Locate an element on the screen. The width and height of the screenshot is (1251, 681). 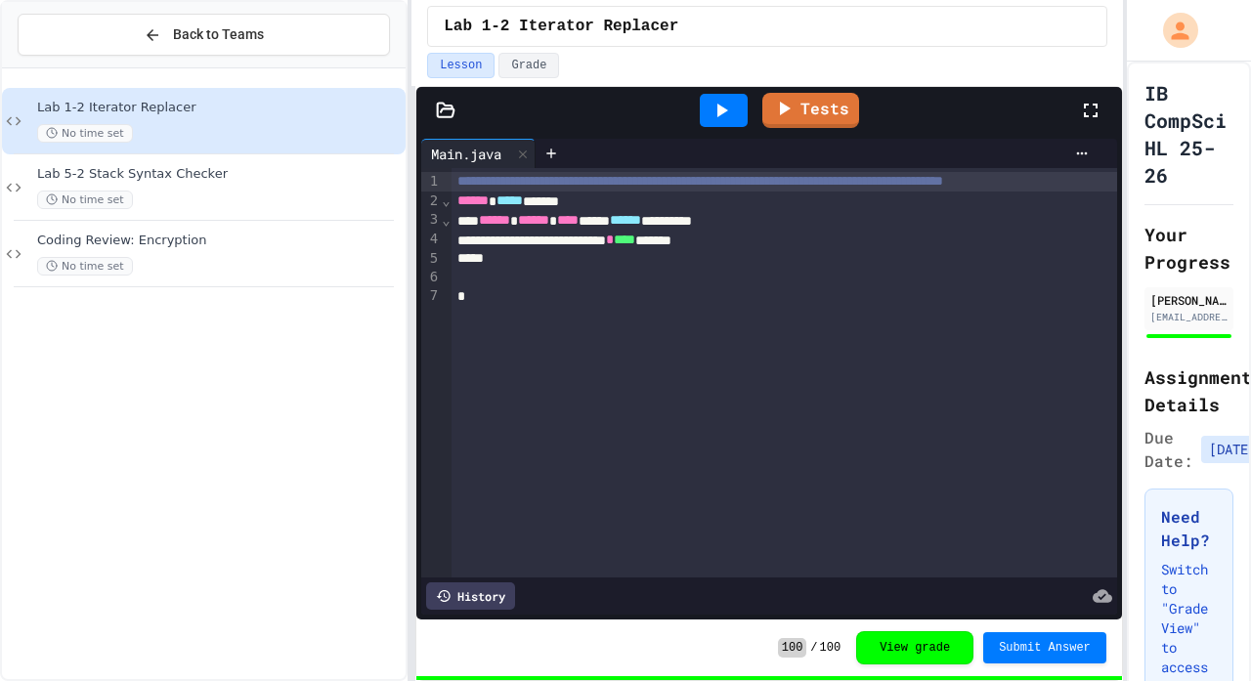
h3: Need Help? is located at coordinates (1189, 529).